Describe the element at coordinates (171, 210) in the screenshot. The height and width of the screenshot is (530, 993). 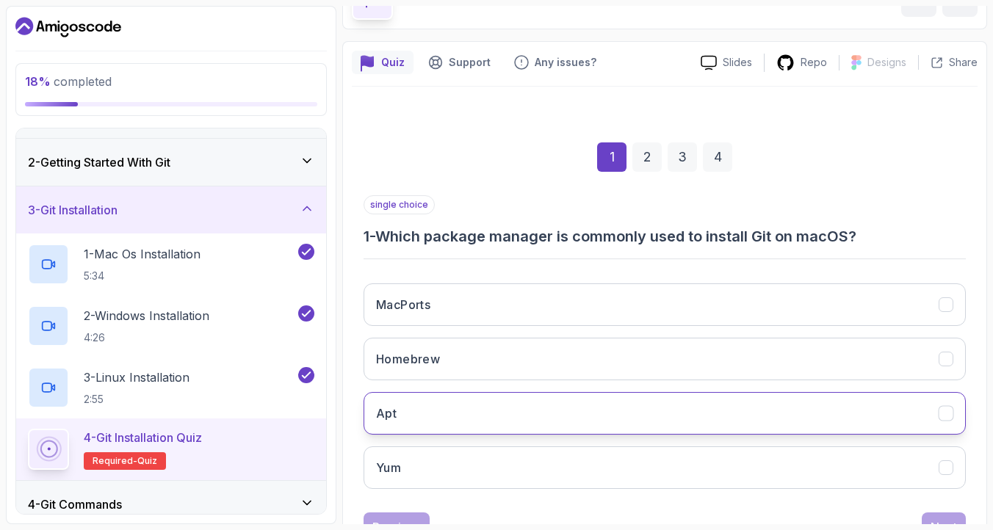
I see `button: 3-Git Installation` at that location.